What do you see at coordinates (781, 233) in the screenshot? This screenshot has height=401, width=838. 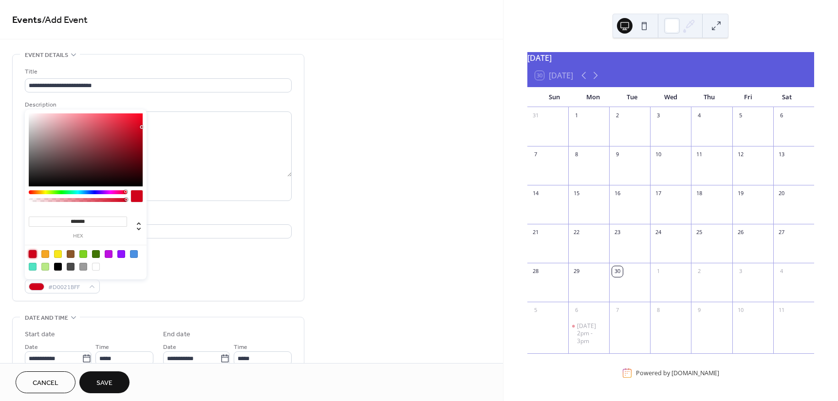 I see `div: 27` at bounding box center [781, 233].